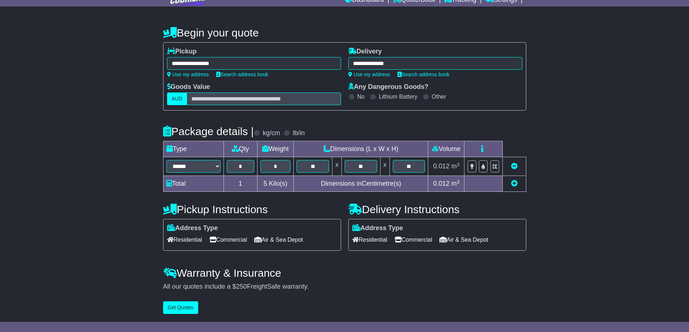 This screenshot has height=332, width=689. Describe the element at coordinates (398, 97) in the screenshot. I see `label: Lithium Battery` at that location.